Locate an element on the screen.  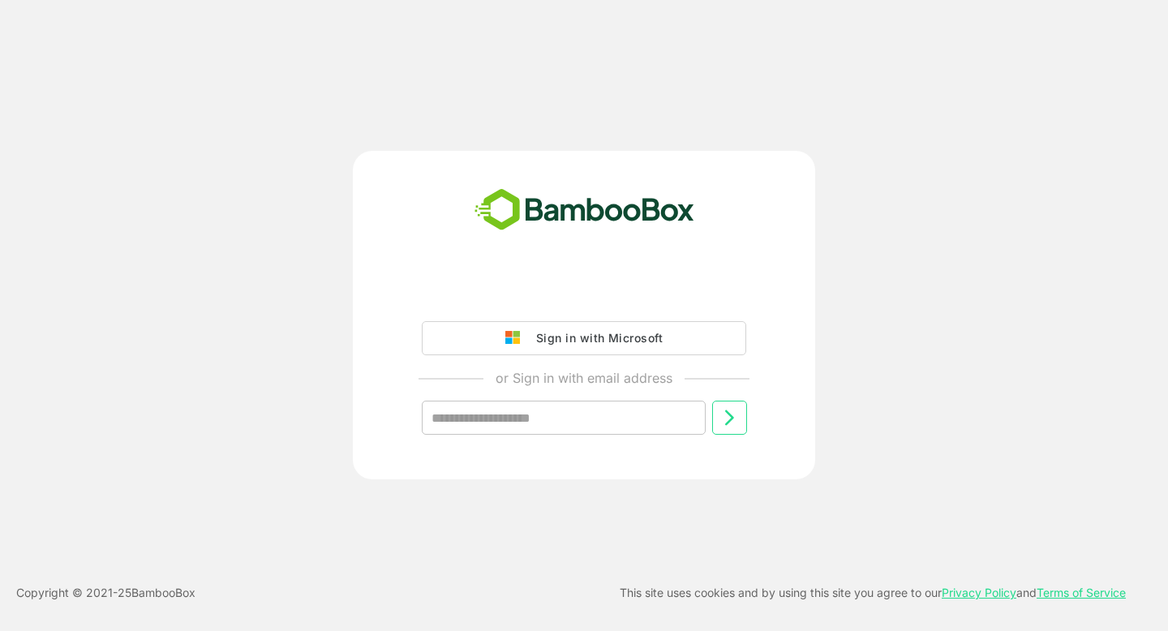
div: Sign in with Microsoft is located at coordinates (595, 338).